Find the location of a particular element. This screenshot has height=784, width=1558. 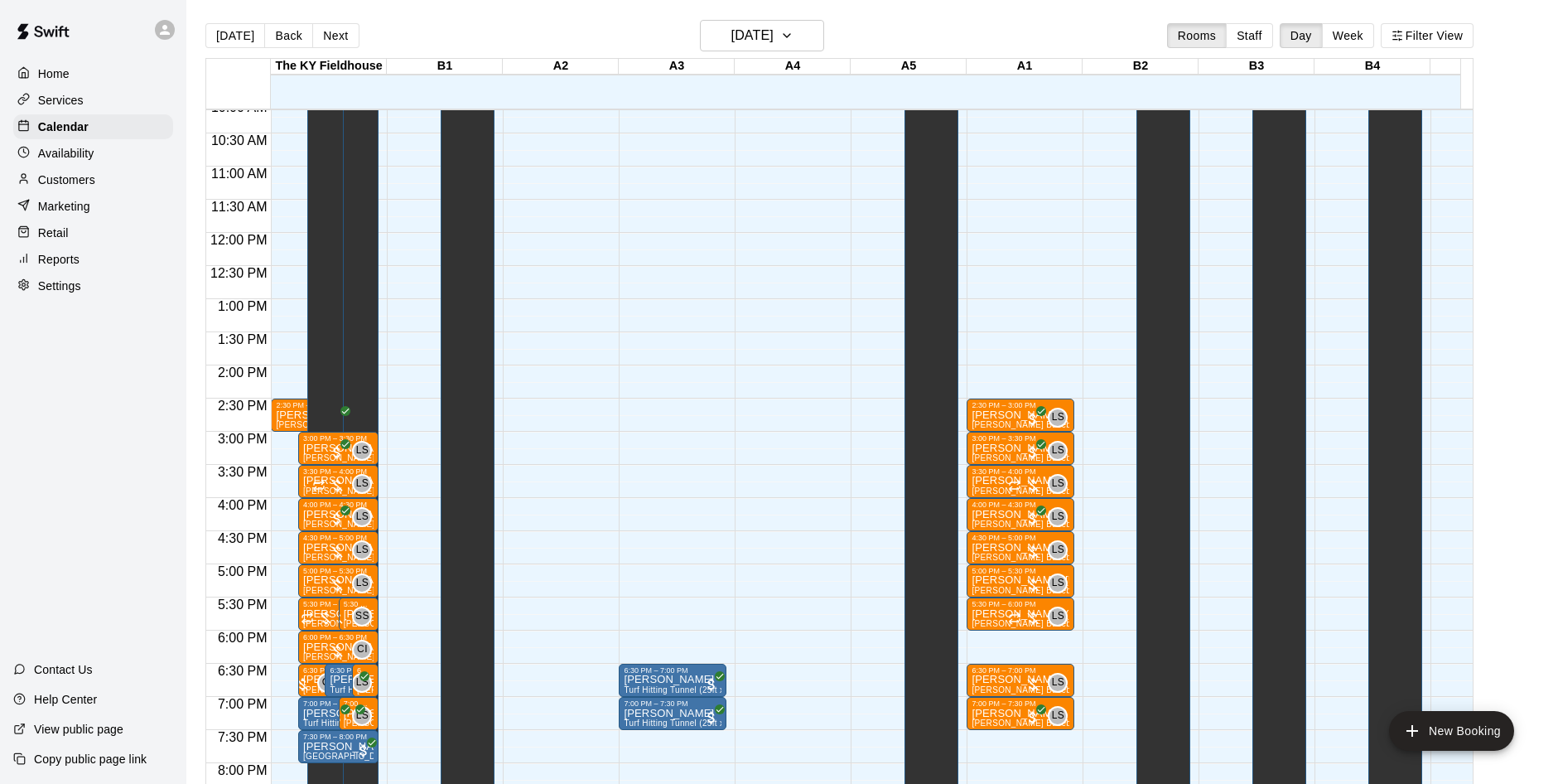

span: Scott Sizemore is located at coordinates (365, 616).